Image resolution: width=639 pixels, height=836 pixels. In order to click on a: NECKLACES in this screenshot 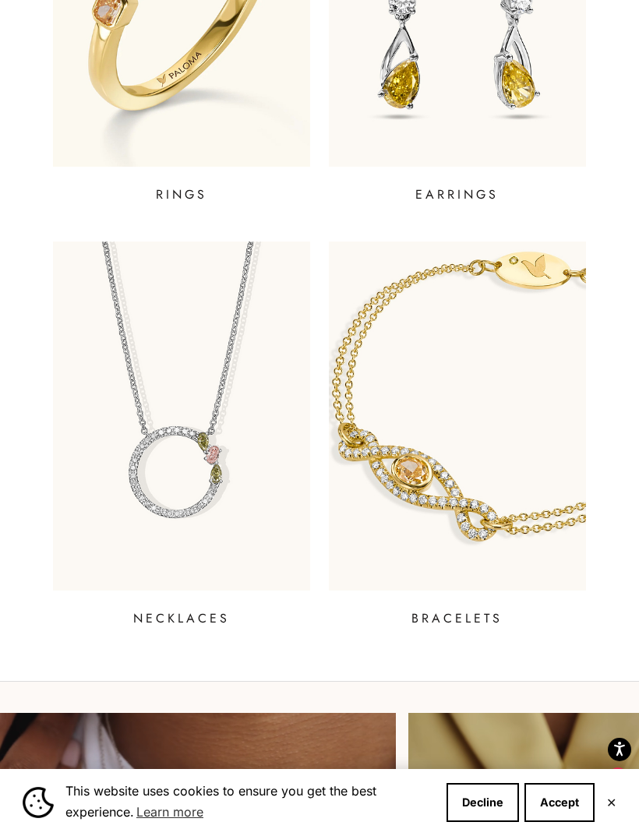, I will do `click(181, 434)`.